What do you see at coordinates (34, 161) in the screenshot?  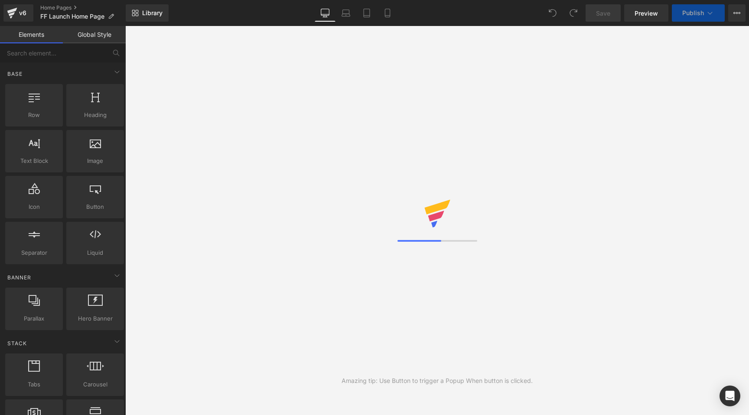 I see `span: Text Block` at bounding box center [34, 161].